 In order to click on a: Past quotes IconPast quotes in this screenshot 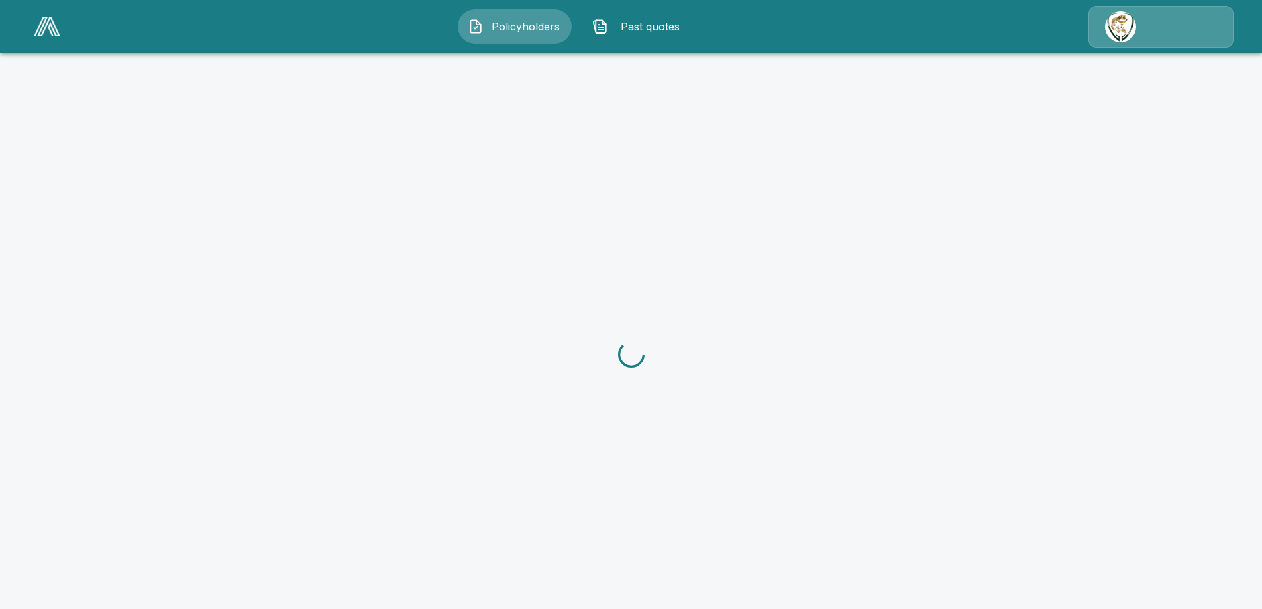, I will do `click(639, 27)`.